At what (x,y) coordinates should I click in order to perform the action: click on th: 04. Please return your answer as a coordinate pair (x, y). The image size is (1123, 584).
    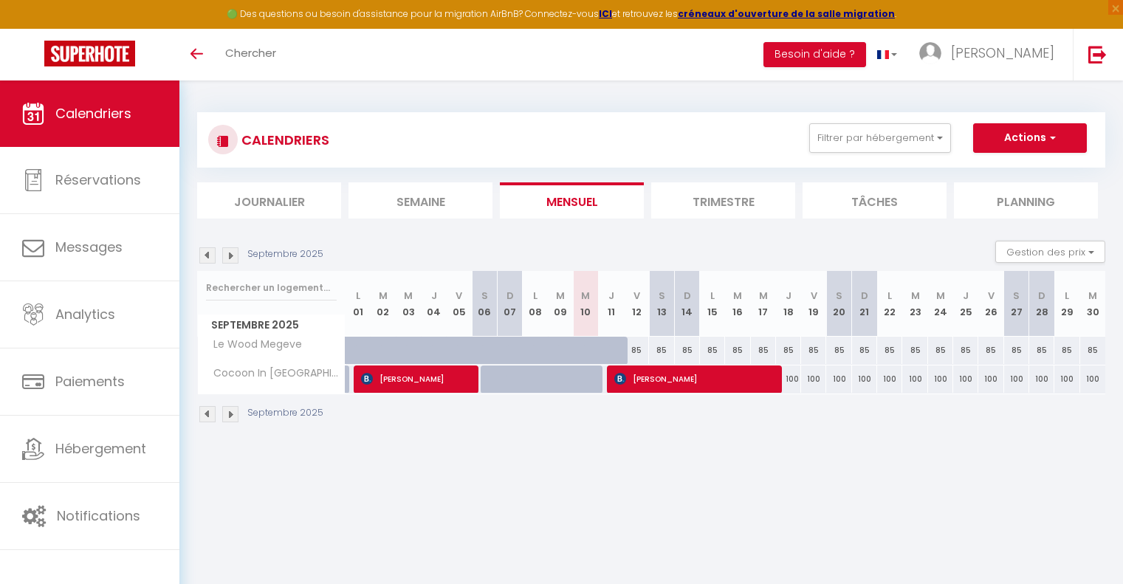
    Looking at the image, I should click on (433, 303).